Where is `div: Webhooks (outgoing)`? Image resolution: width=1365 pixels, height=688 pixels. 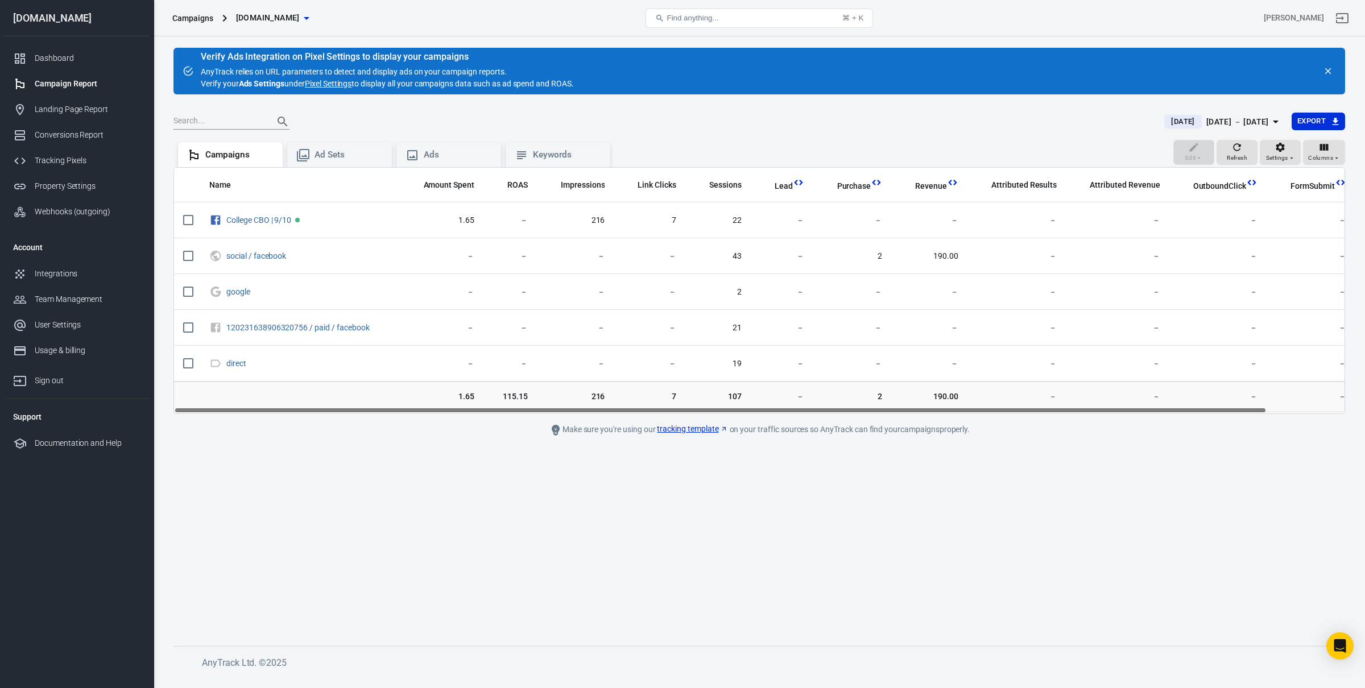
div: Webhooks (outgoing) is located at coordinates (88, 211).